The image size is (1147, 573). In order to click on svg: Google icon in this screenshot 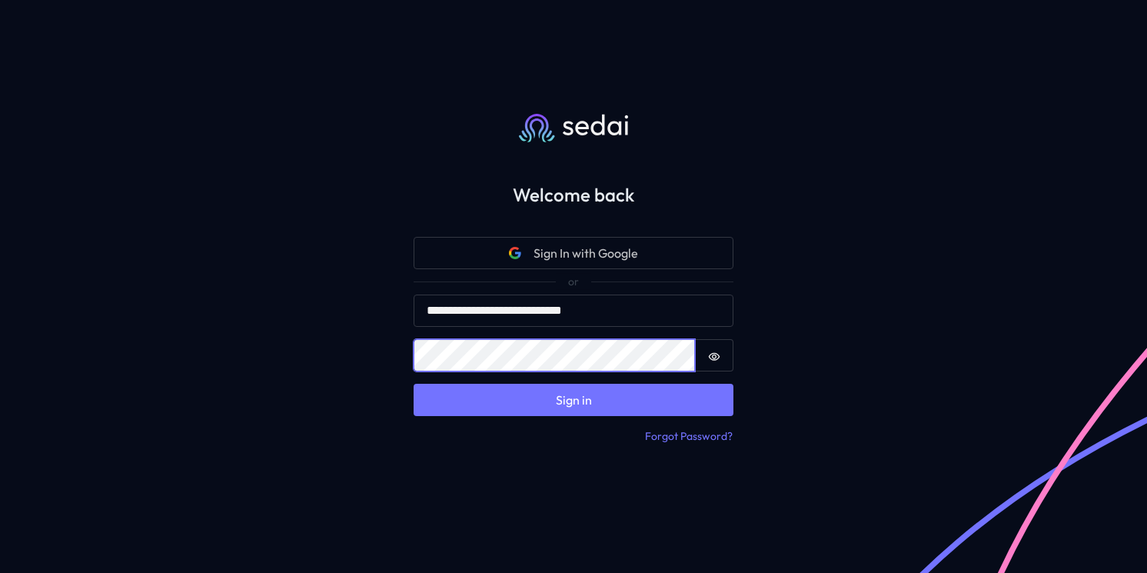, I will do `click(515, 253)`.